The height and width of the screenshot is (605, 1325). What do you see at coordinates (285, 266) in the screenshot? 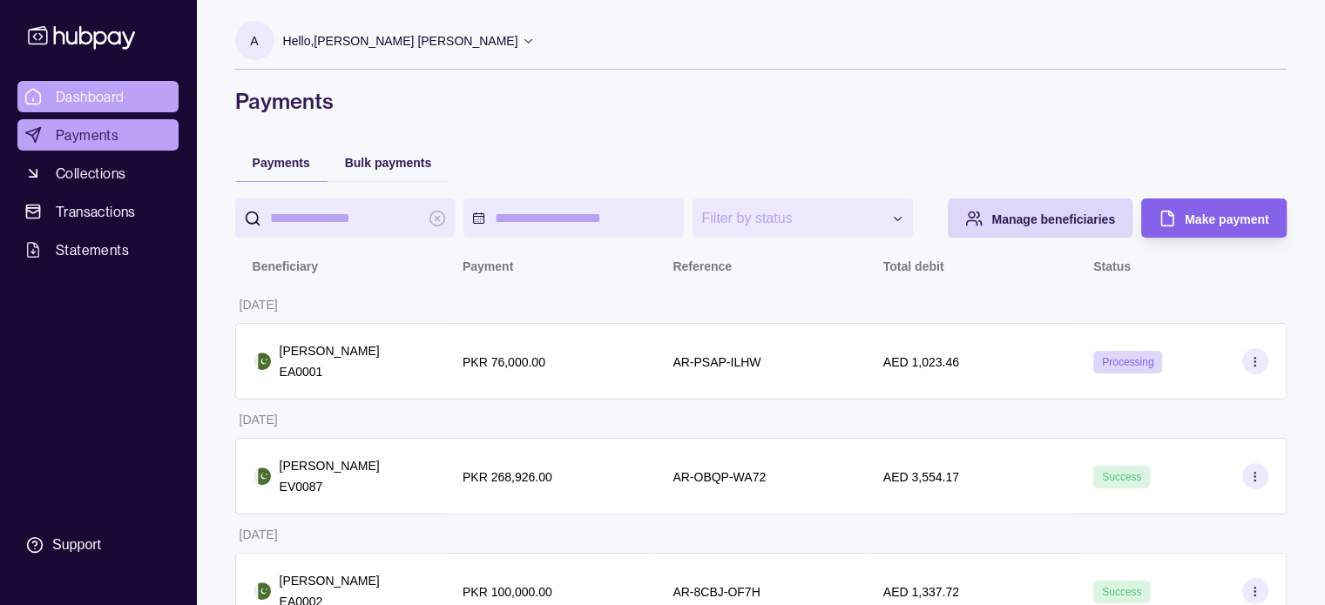
I see `p: Beneficiary` at bounding box center [285, 266].